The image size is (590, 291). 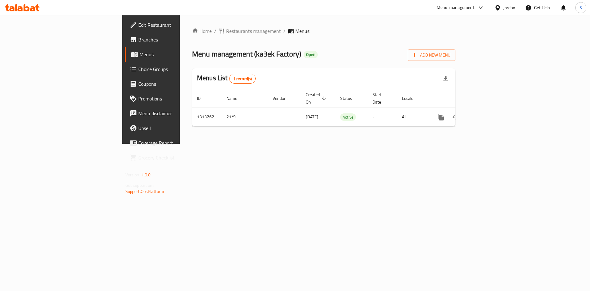 I want to click on button: more, so click(x=441, y=117).